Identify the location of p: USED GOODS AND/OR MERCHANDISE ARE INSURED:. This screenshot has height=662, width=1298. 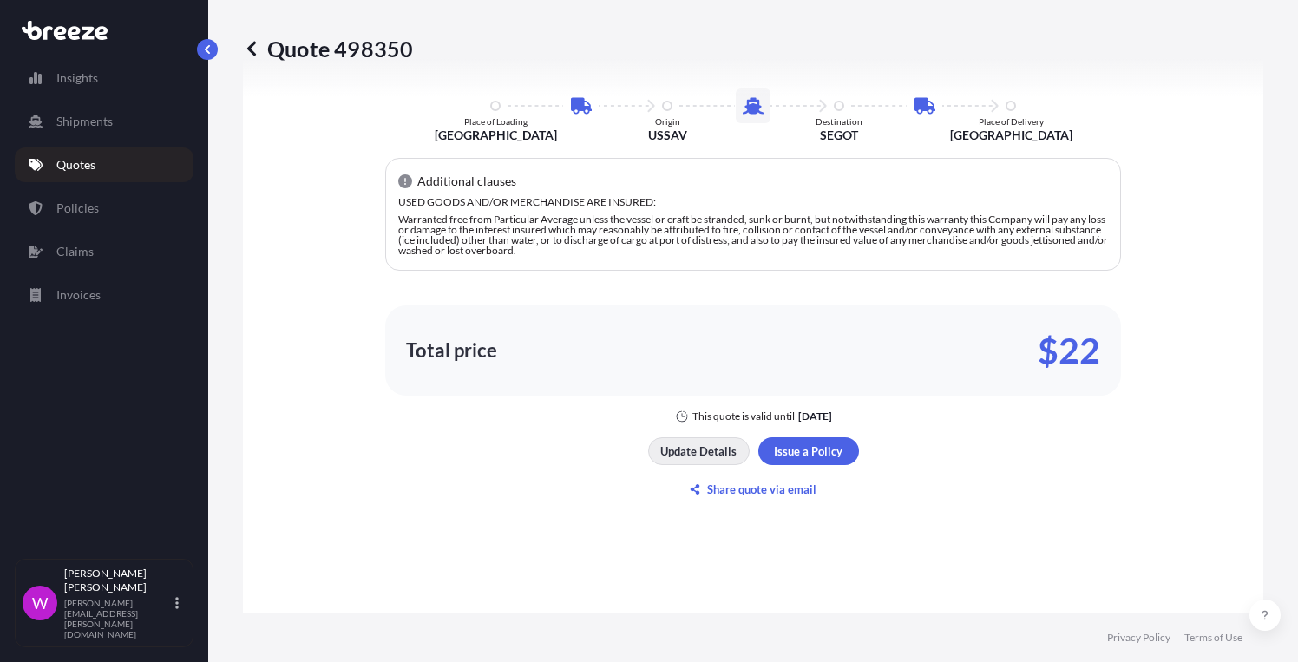
(753, 202).